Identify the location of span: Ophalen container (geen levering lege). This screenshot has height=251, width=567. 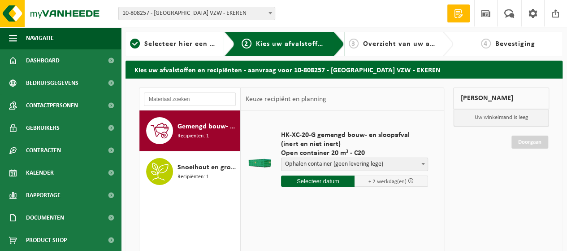
(355, 164).